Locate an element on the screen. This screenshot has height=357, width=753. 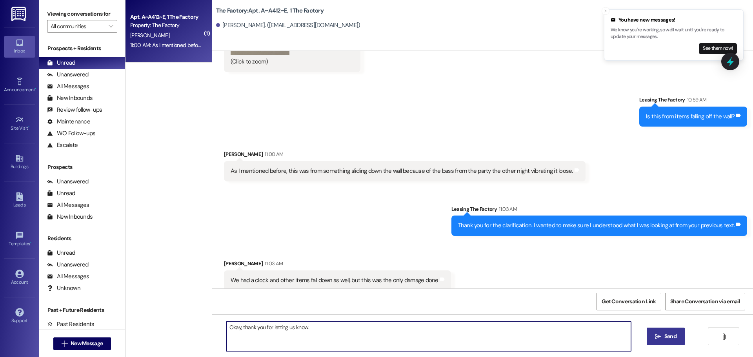
div: Past Residents is located at coordinates (71, 324).